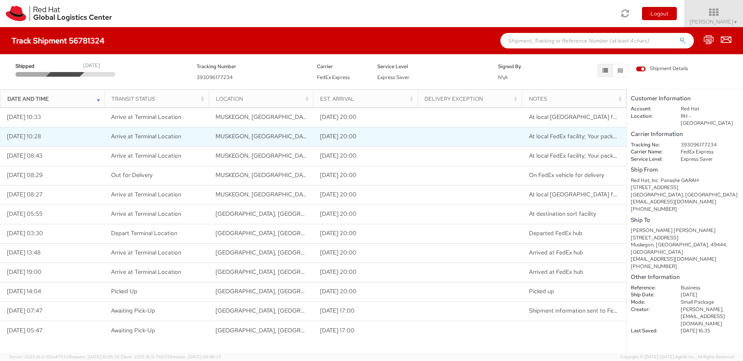 This screenshot has width=743, height=361. Describe the element at coordinates (432, 67) in the screenshot. I see `h5: Service Level` at that location.